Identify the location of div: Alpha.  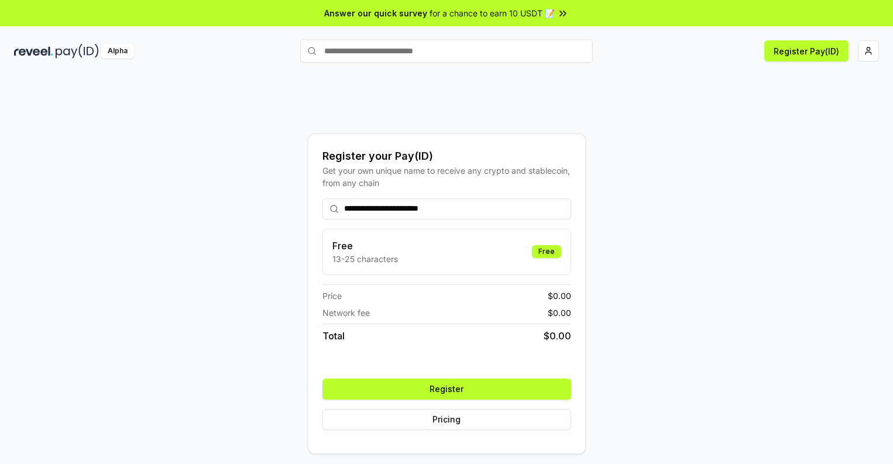
(118, 51).